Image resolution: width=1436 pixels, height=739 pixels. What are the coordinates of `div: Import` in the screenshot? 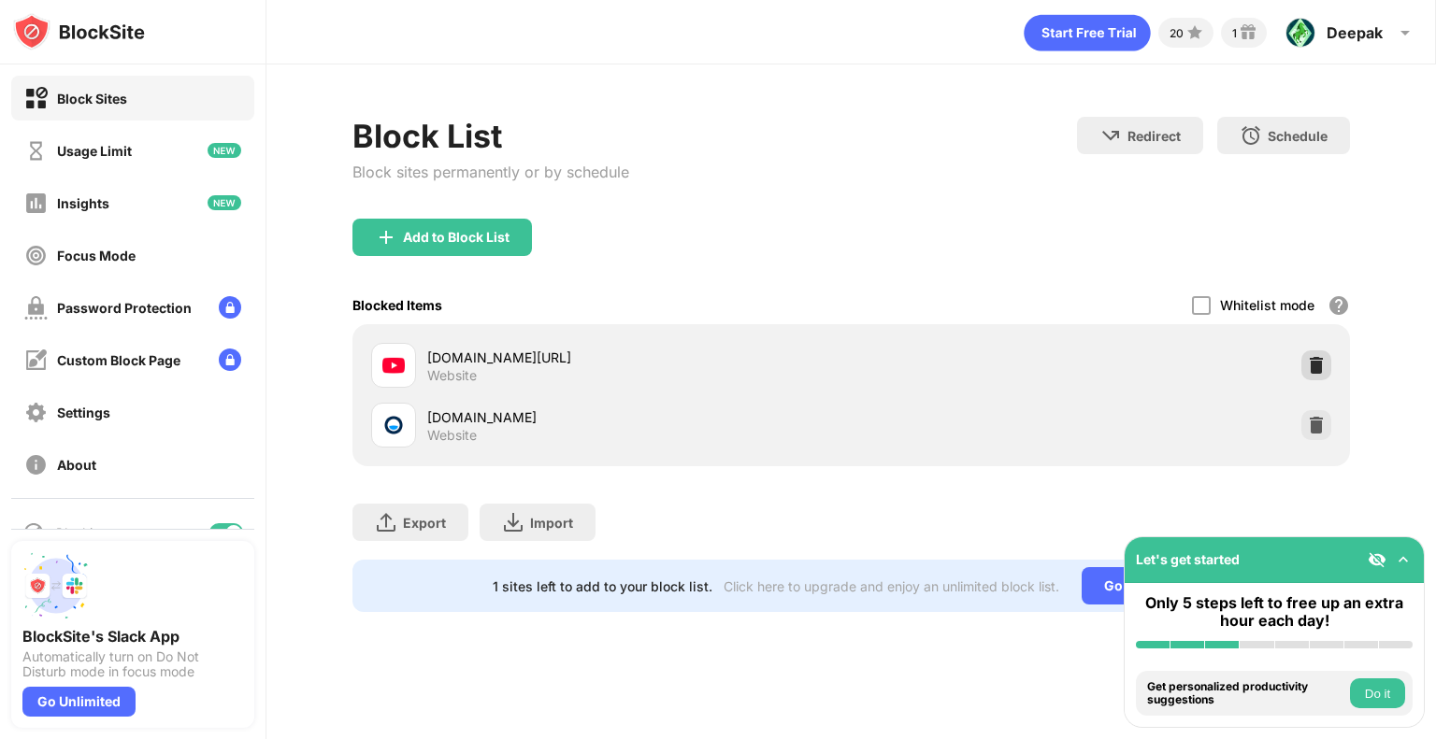 It's located at (552, 523).